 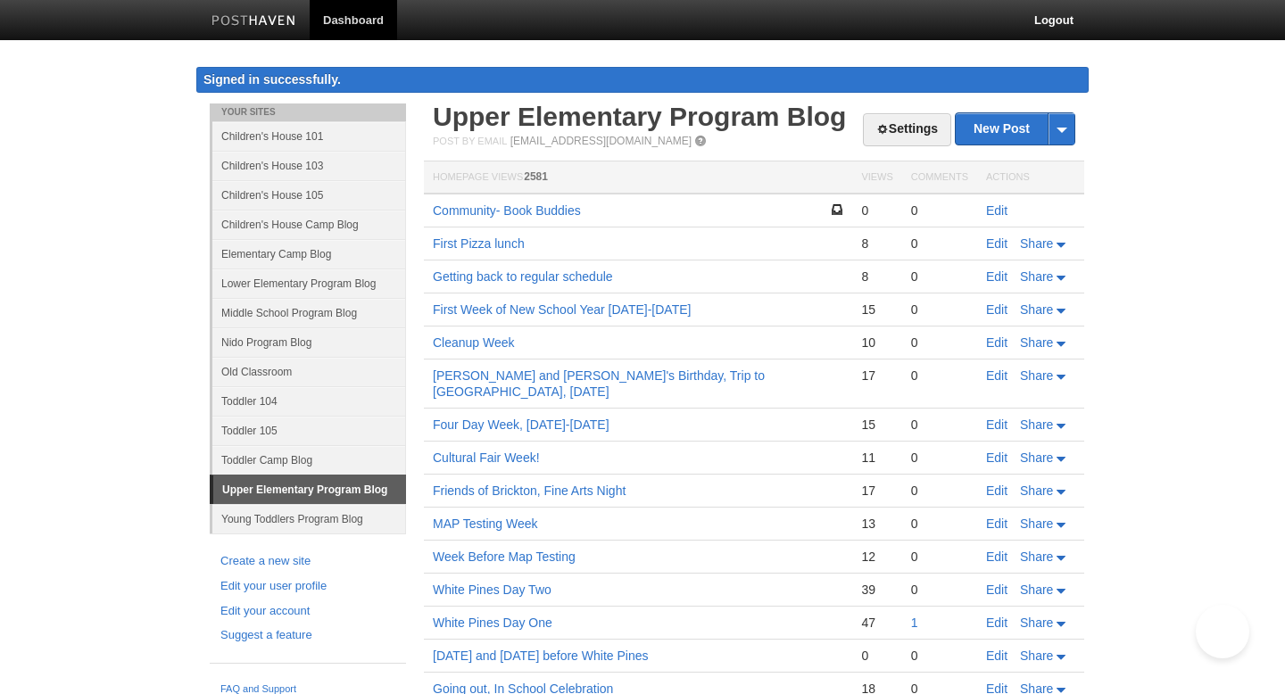 I want to click on a: White Pines Day One, so click(x=493, y=623).